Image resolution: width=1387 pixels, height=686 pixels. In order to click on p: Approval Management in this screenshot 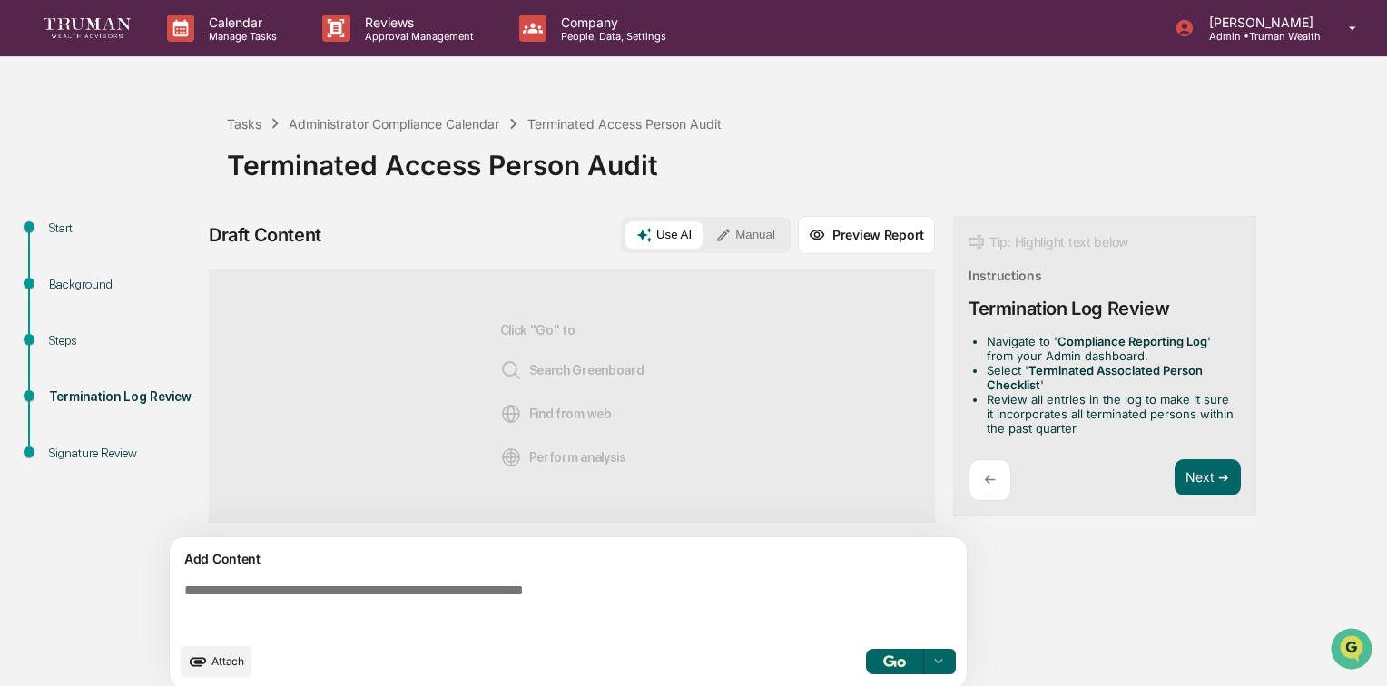, I will do `click(417, 36)`.